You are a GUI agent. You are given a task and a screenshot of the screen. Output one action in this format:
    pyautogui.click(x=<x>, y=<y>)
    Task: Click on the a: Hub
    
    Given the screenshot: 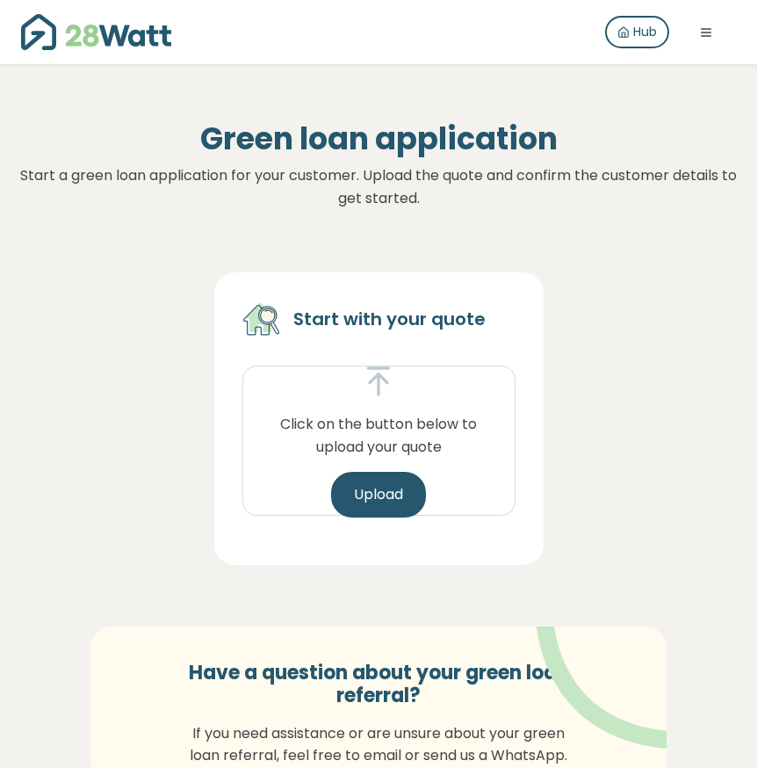 What is the action you would take?
    pyautogui.click(x=637, y=32)
    